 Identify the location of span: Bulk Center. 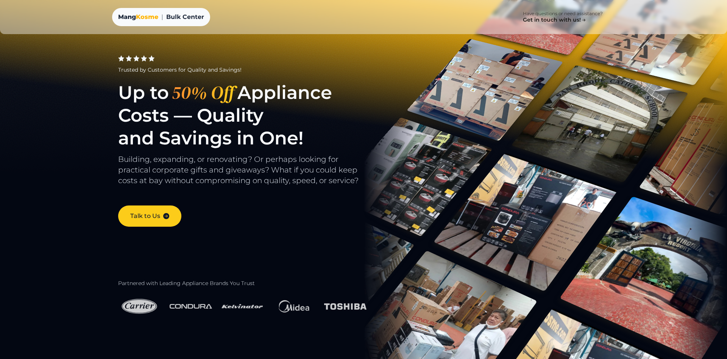
(185, 17).